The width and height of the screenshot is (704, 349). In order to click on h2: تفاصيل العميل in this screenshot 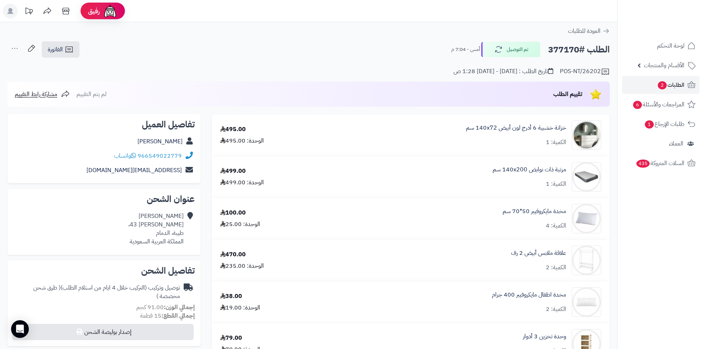, I will do `click(104, 125)`.